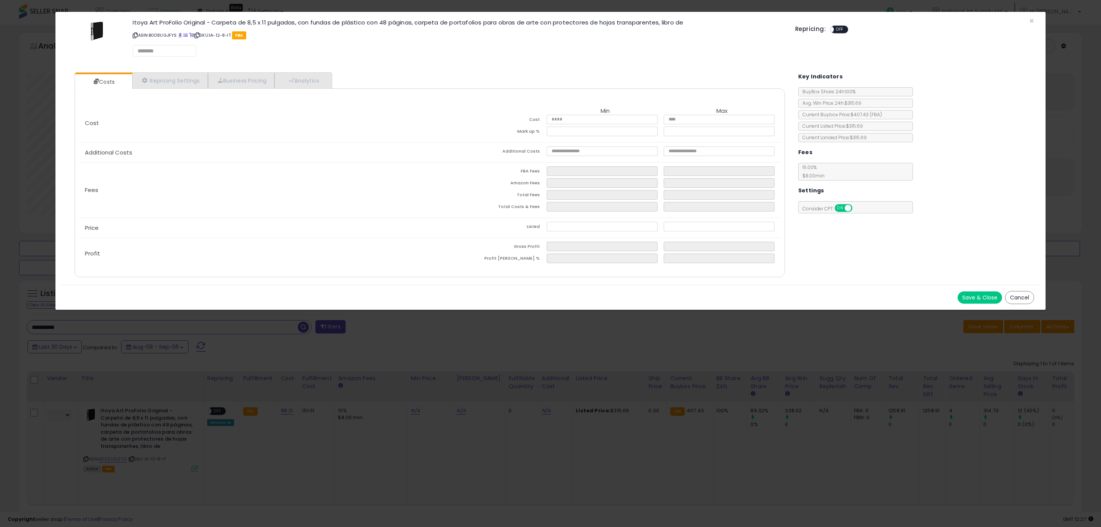 This screenshot has height=527, width=1101. I want to click on button: Save & Close, so click(980, 298).